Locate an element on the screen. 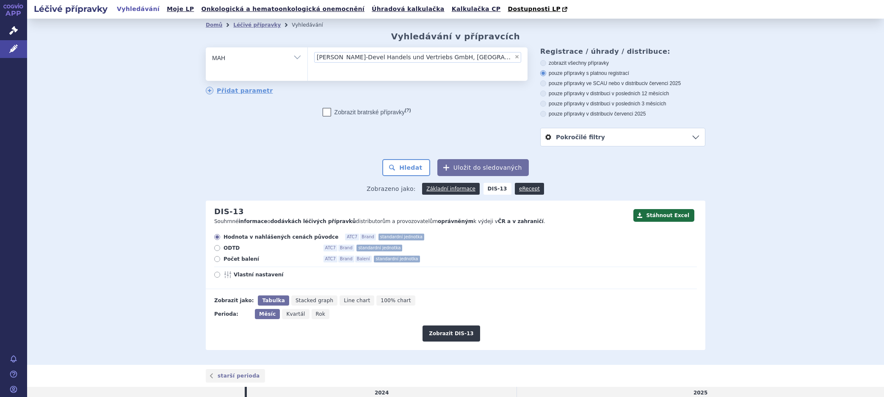 The image size is (884, 397). h2: Léčivé přípravky is located at coordinates (71, 9).